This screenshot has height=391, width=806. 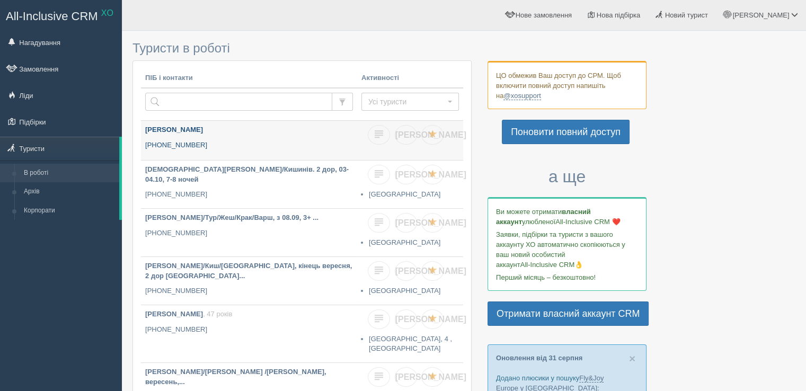 I want to click on span: Нове замовлення, so click(x=543, y=15).